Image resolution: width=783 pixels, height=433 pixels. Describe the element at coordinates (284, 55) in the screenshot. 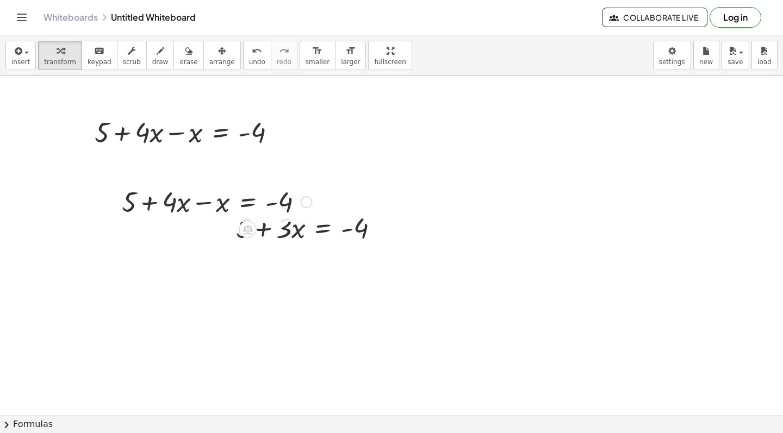

I see `button: redoredo` at that location.